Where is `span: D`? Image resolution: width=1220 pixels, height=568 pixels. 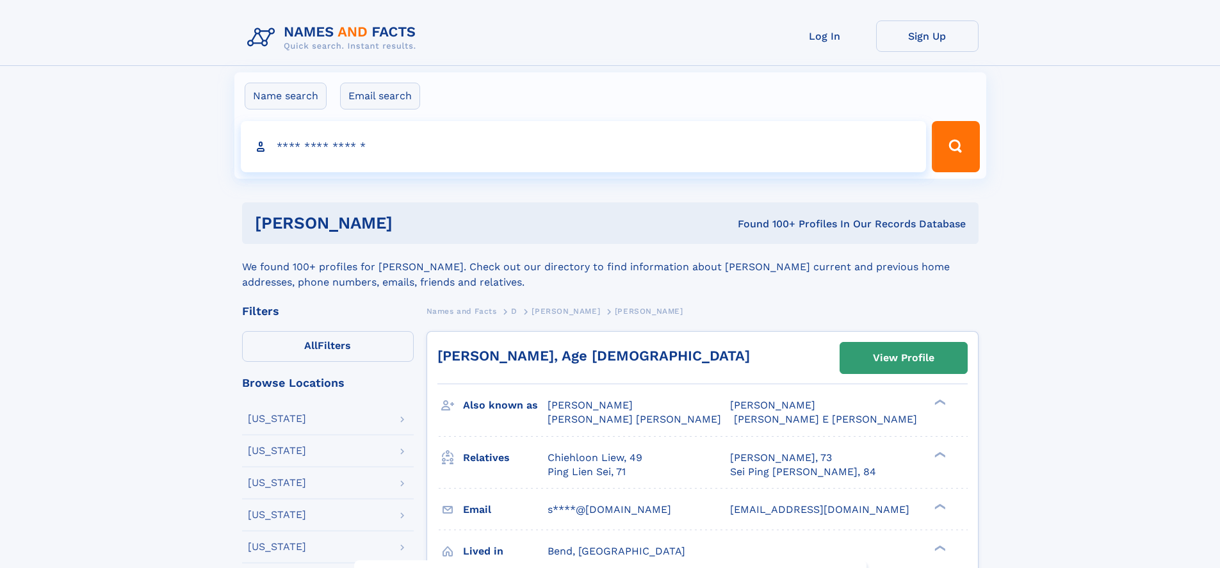 span: D is located at coordinates (514, 311).